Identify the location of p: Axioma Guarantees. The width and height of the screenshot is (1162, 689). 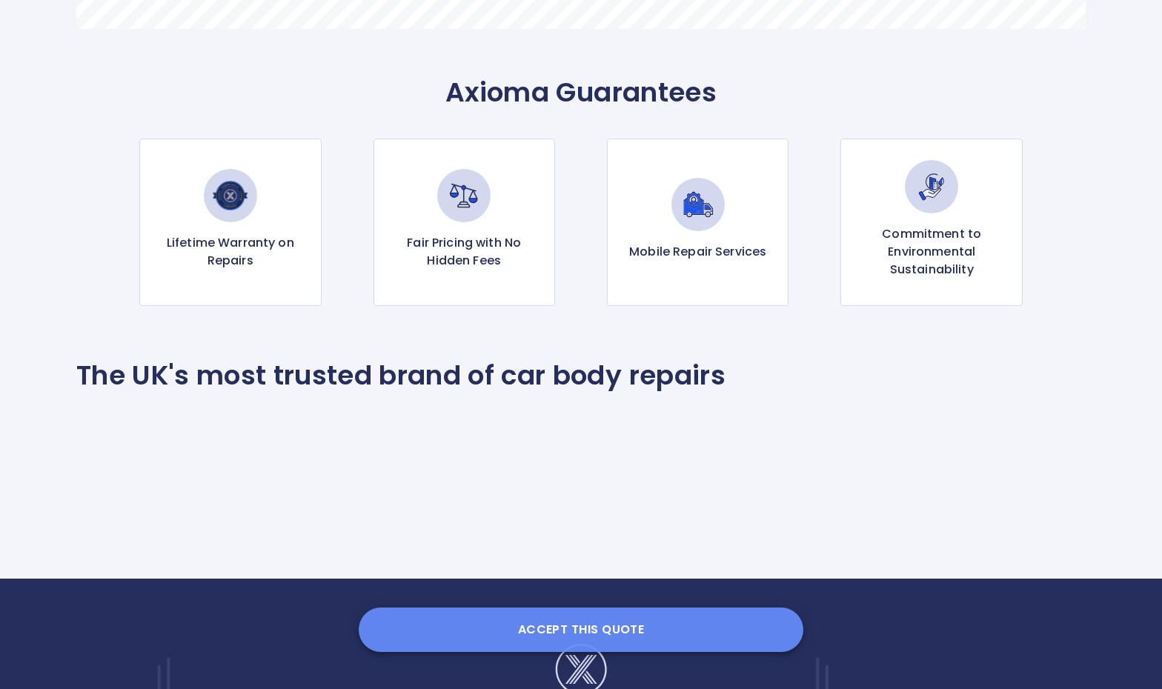
(581, 93).